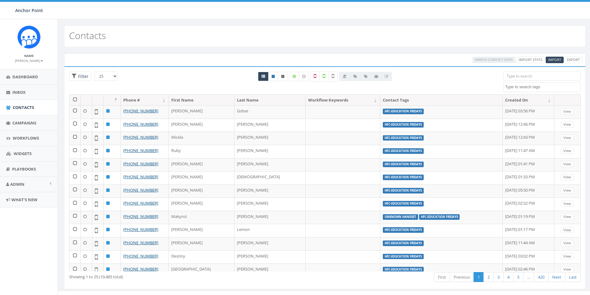  Describe the element at coordinates (23, 154) in the screenshot. I see `span: Widgets` at that location.